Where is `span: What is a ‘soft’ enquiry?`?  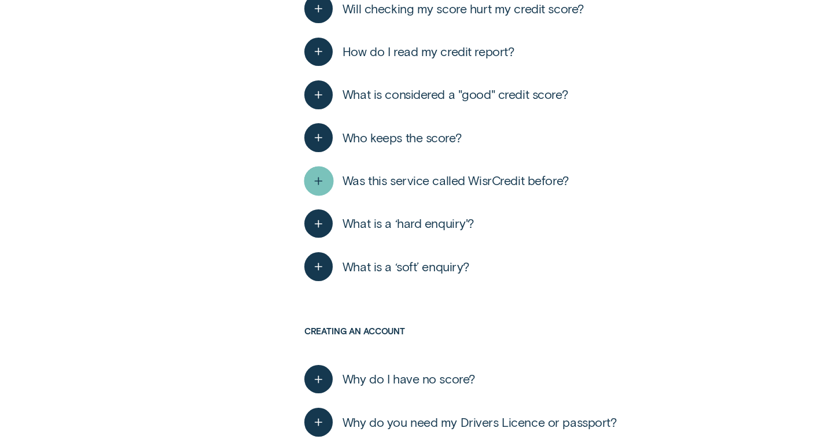
span: What is a ‘soft’ enquiry? is located at coordinates (406, 267).